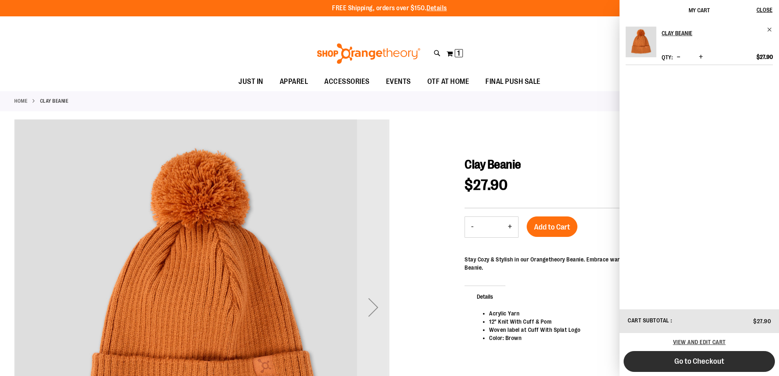  I want to click on a: Home, so click(21, 101).